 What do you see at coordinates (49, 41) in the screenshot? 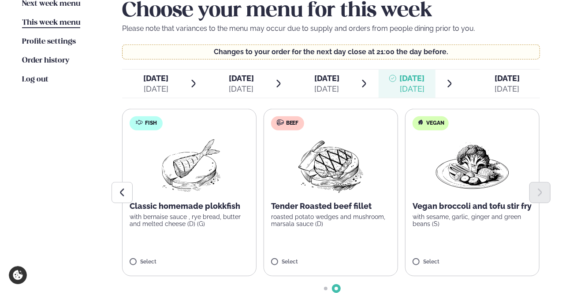
I see `span: Profile settings` at bounding box center [49, 41].